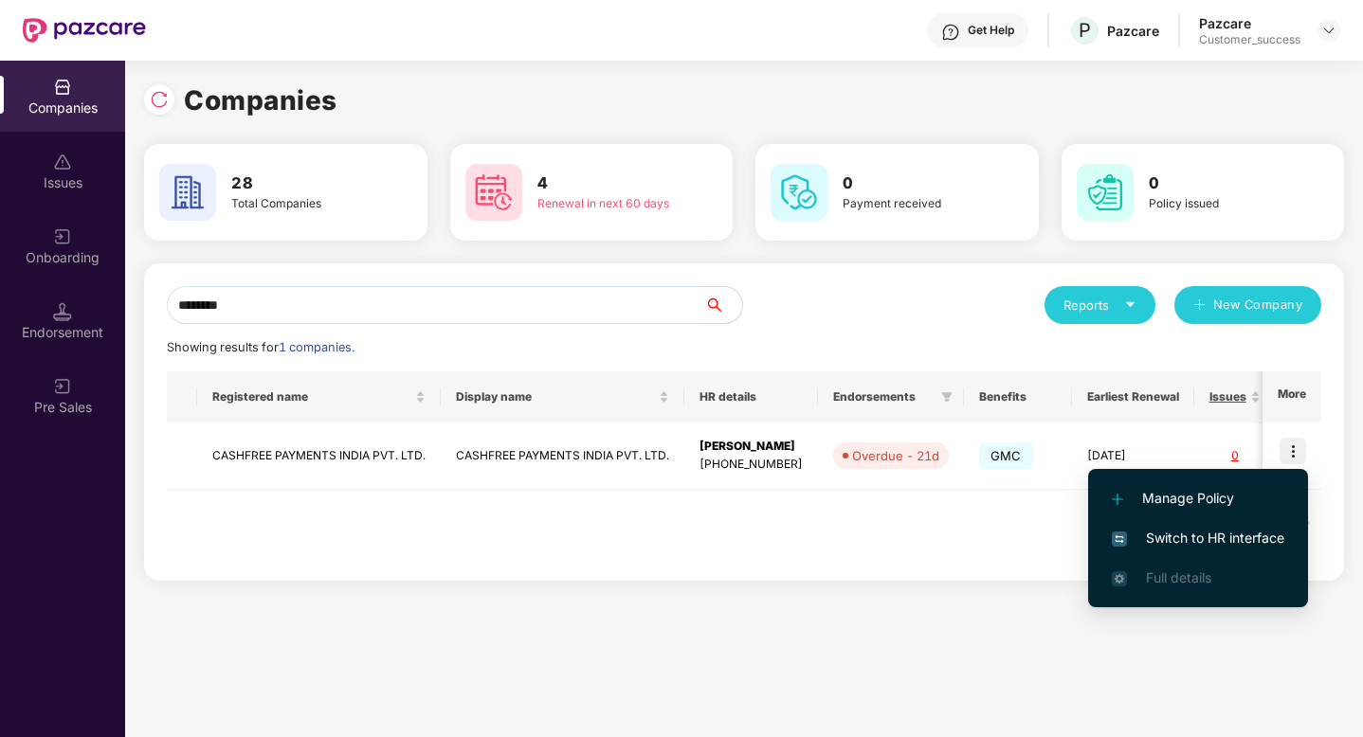 This screenshot has height=737, width=1363. I want to click on th: Issues, so click(1235, 397).